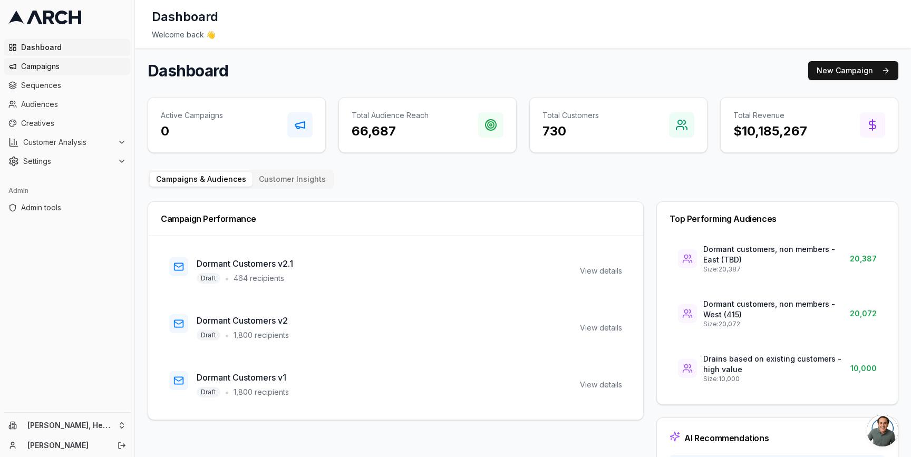  What do you see at coordinates (853, 71) in the screenshot?
I see `button: New Campaign` at bounding box center [853, 71].